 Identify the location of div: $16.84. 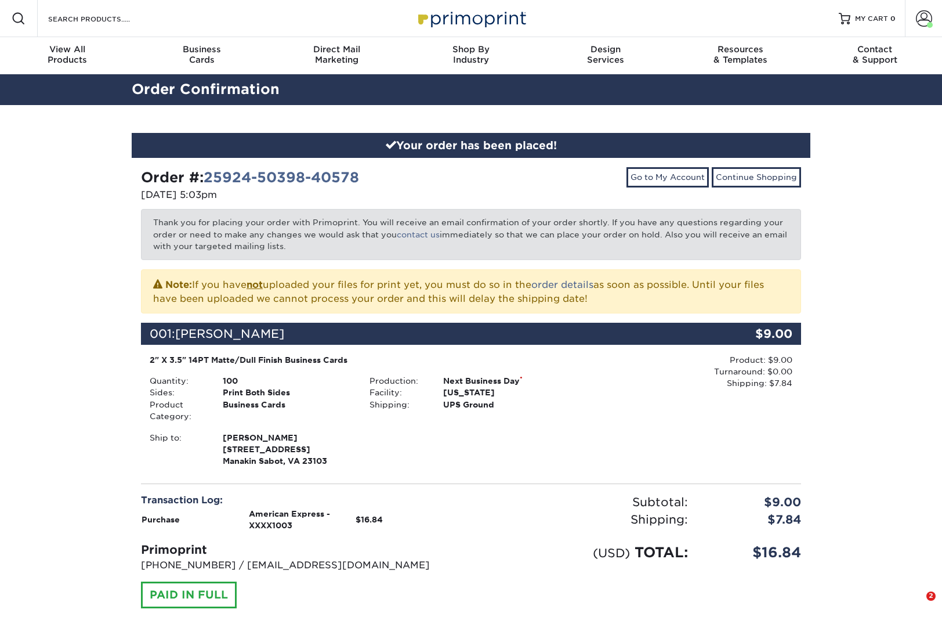
(753, 552).